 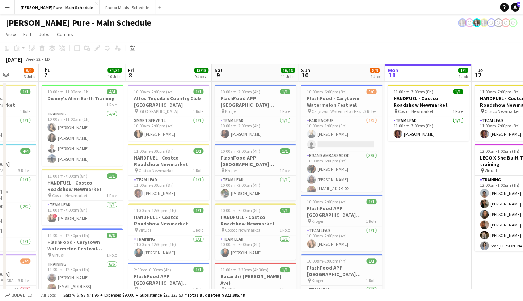 I want to click on span: Edit, so click(x=27, y=34).